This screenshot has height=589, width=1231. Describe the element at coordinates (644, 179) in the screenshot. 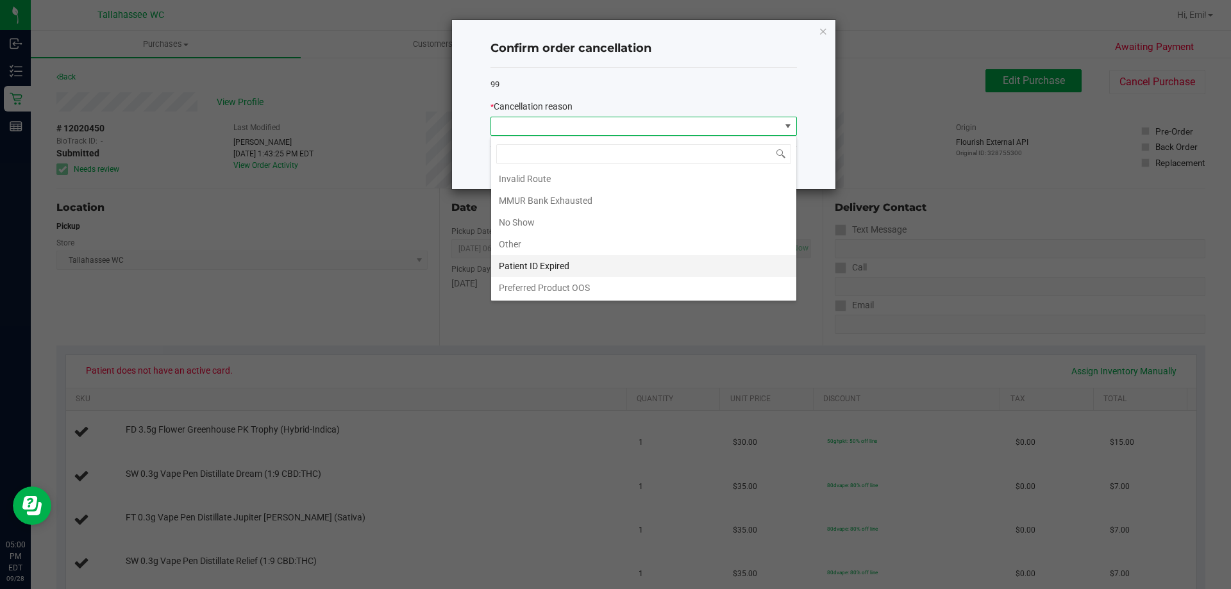

I see `li: Invalid Route` at that location.